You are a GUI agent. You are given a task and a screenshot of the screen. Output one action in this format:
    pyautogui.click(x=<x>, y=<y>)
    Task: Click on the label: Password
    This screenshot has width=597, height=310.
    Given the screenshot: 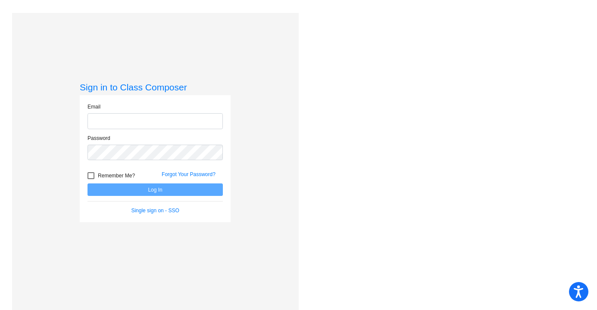 What is the action you would take?
    pyautogui.click(x=99, y=138)
    